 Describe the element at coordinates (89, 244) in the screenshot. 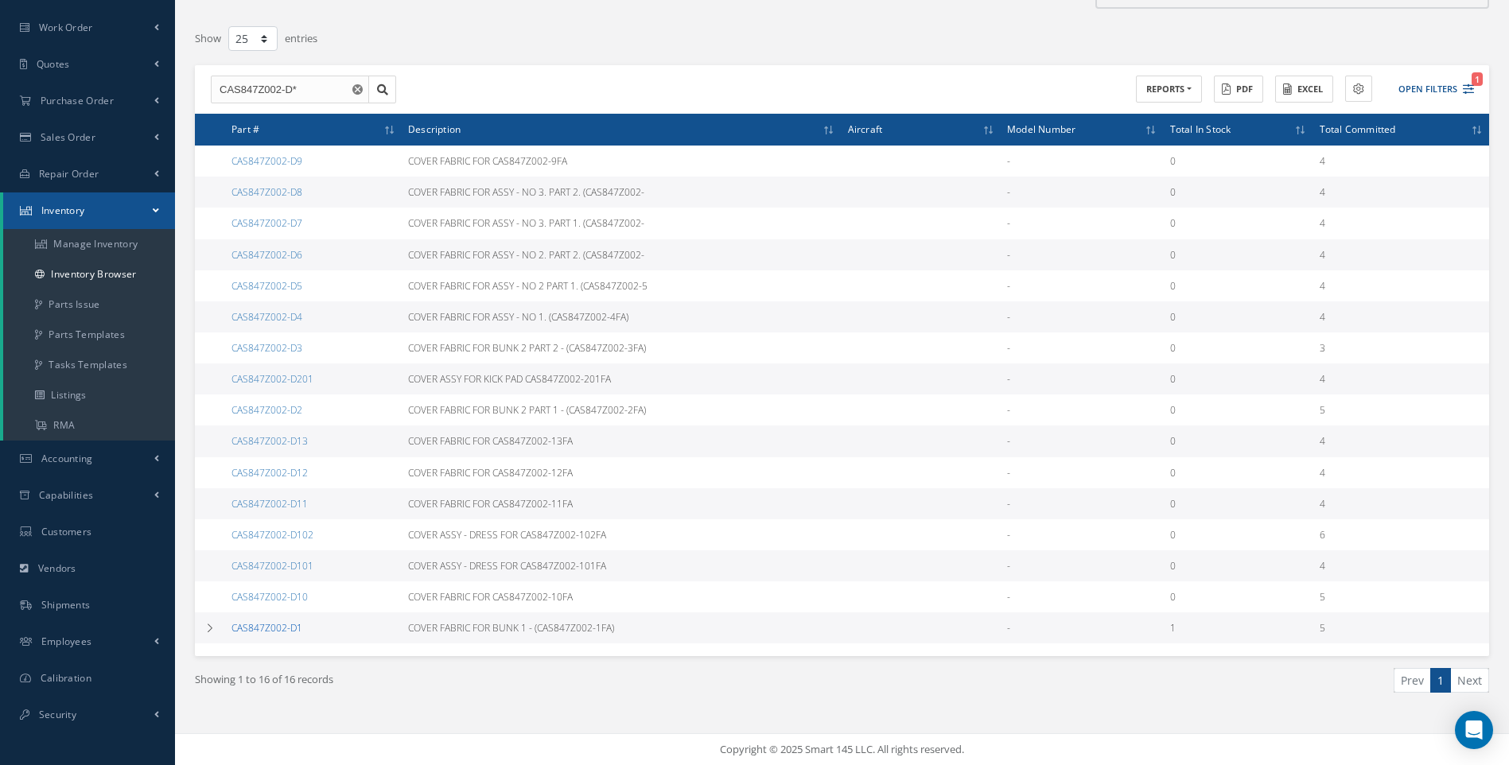

I see `a: Manage Inventory` at that location.